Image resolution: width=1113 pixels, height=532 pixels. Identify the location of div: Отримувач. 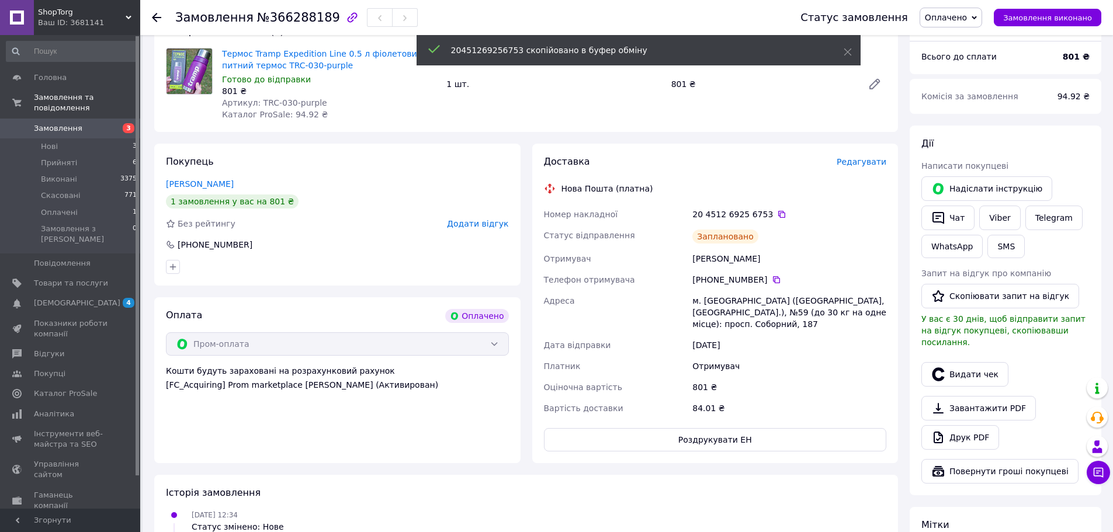
(789, 366).